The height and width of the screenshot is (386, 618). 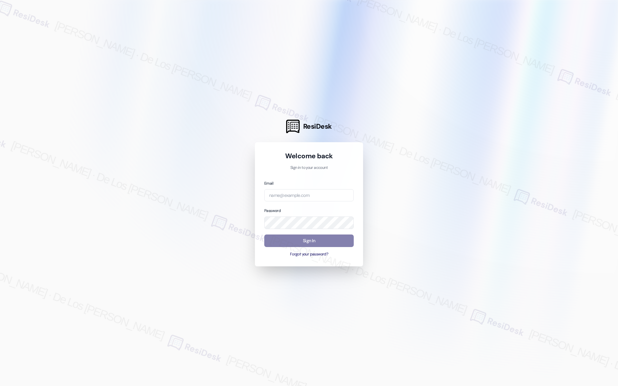 What do you see at coordinates (309, 255) in the screenshot?
I see `button: Forgot your password?` at bounding box center [309, 255].